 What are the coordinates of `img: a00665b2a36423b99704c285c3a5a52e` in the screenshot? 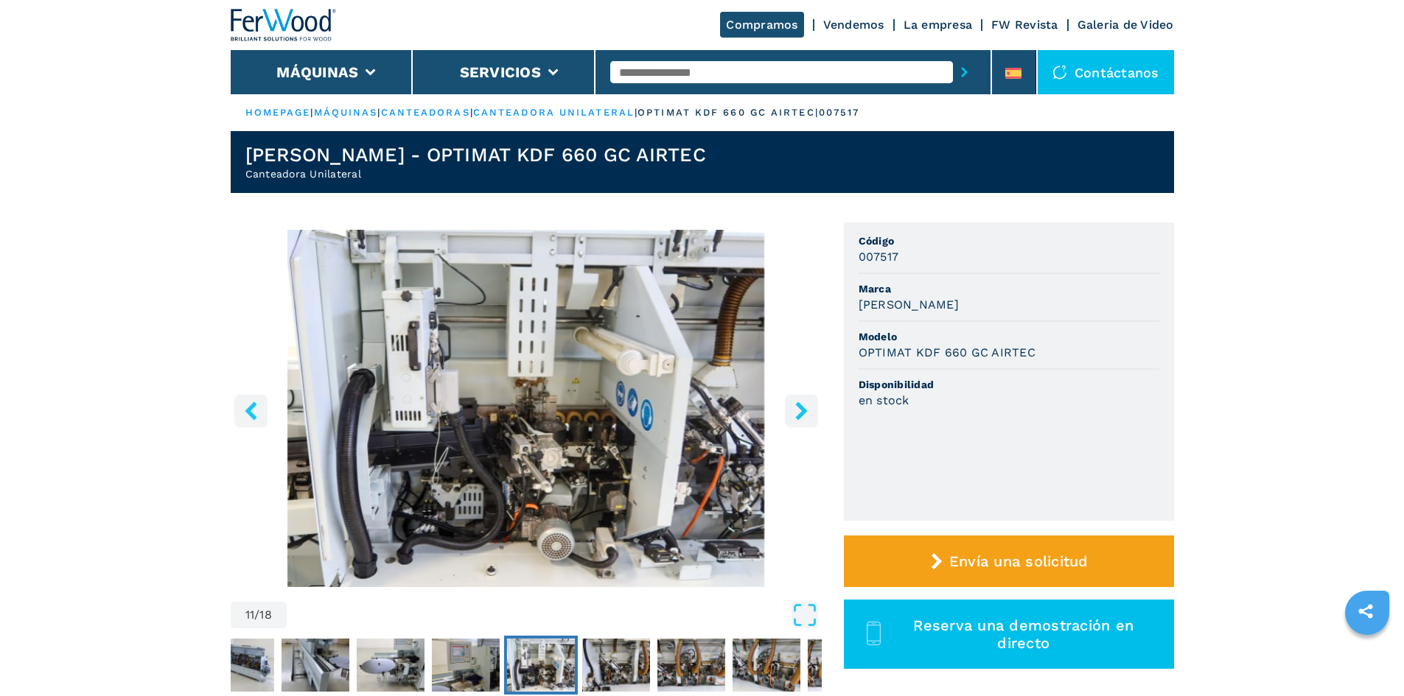 It's located at (540, 665).